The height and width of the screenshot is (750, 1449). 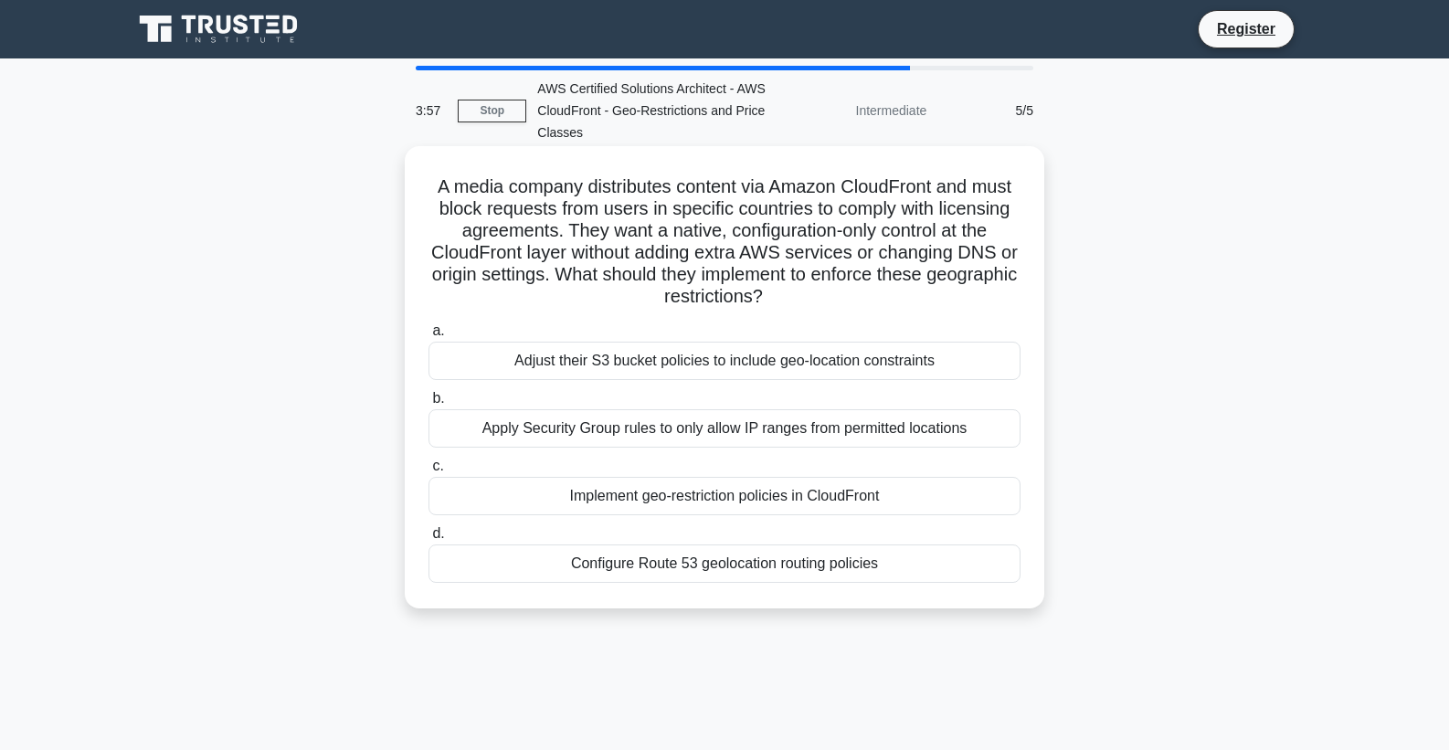 I want to click on div: Implement geo-restriction policies in CloudFront, so click(x=724, y=496).